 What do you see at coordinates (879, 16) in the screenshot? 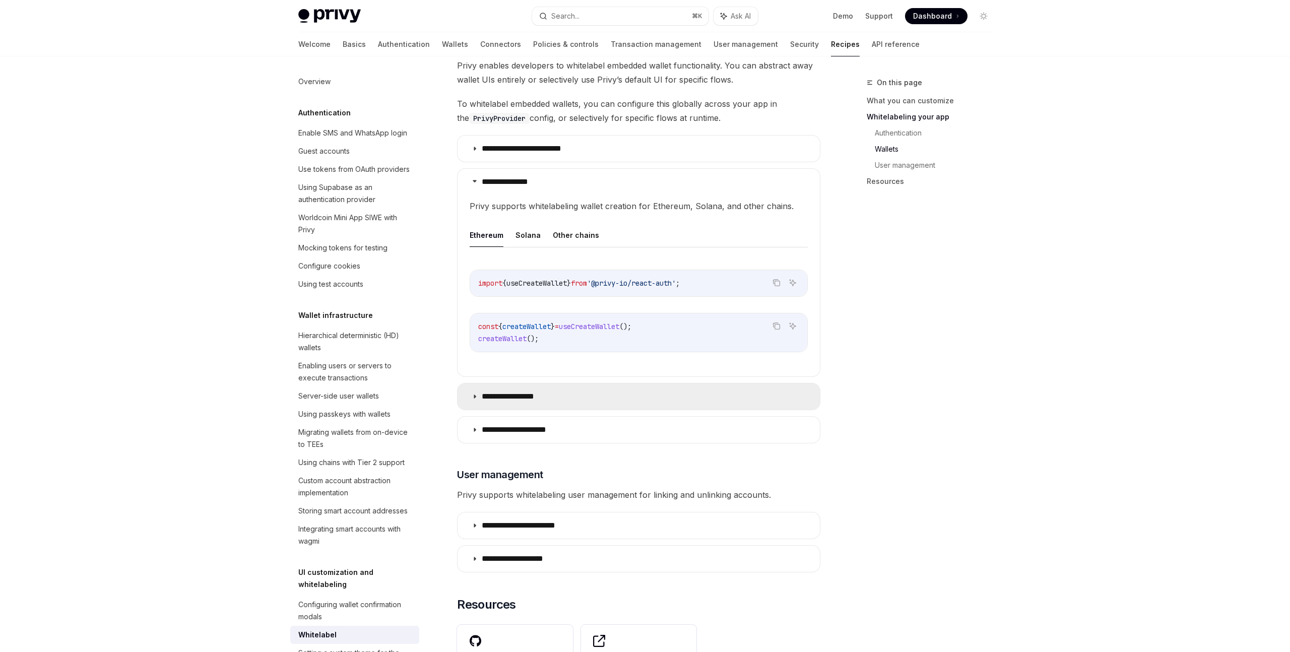
I see `a: Support` at bounding box center [879, 16].